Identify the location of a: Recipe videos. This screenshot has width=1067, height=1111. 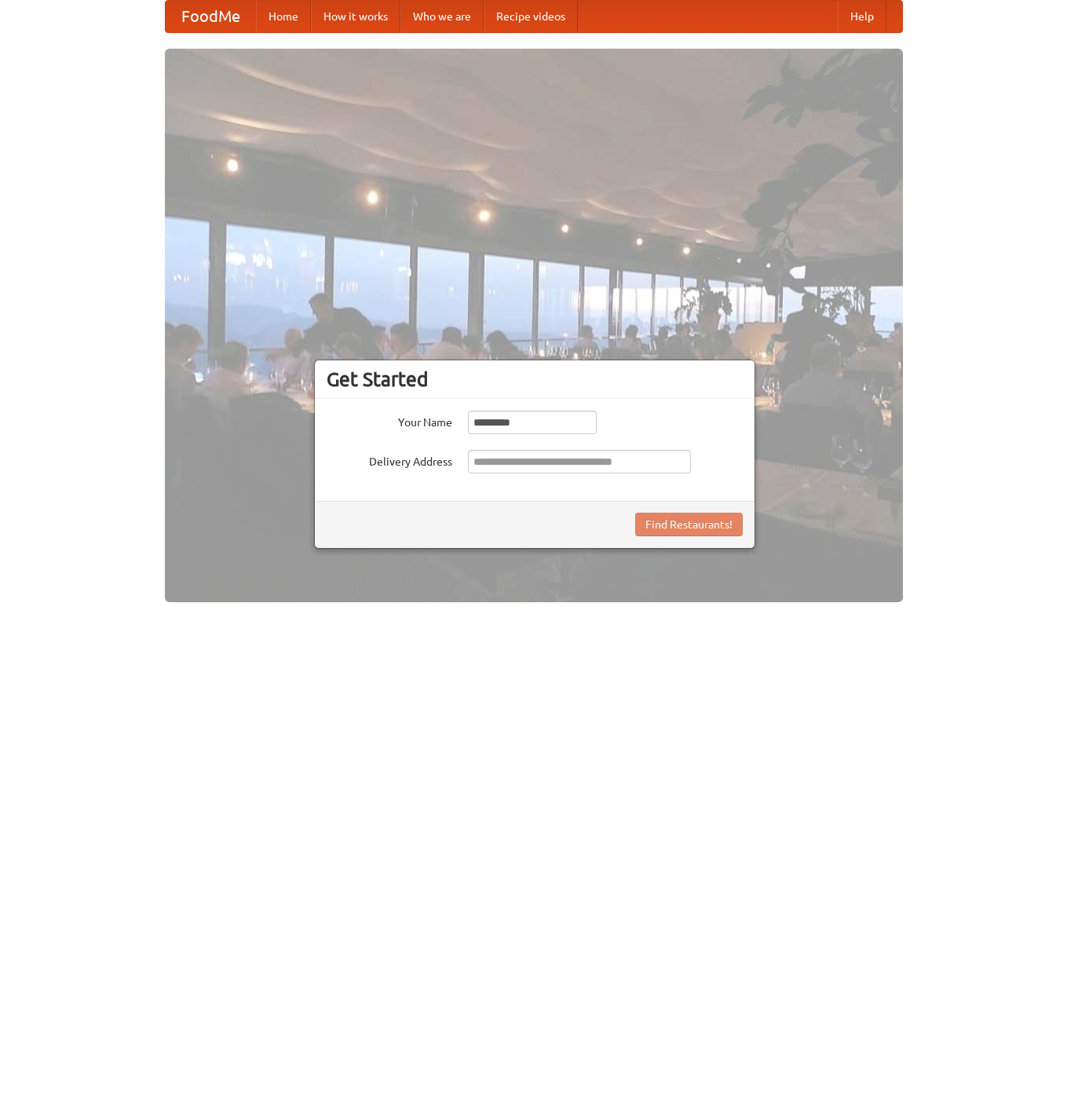
(531, 16).